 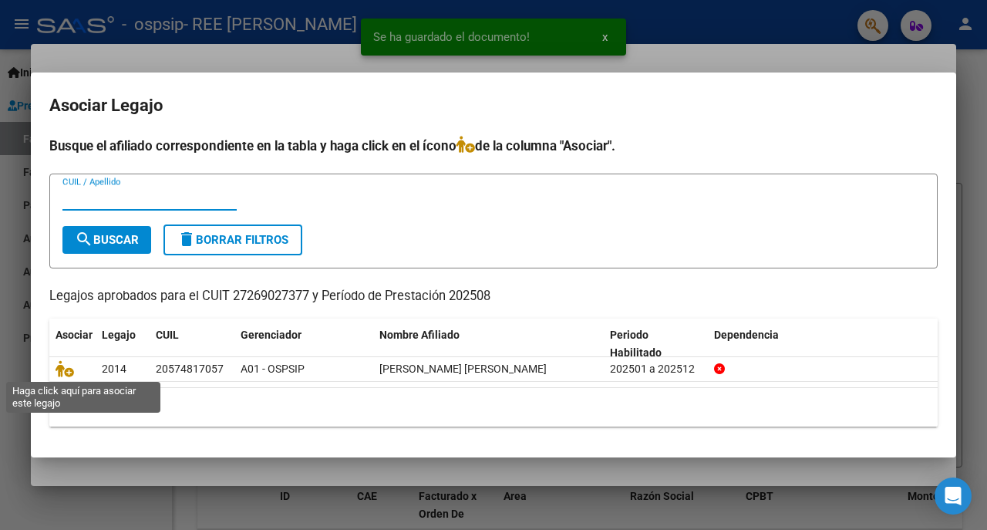 What do you see at coordinates (167, 335) in the screenshot?
I see `span: CUIL` at bounding box center [167, 335].